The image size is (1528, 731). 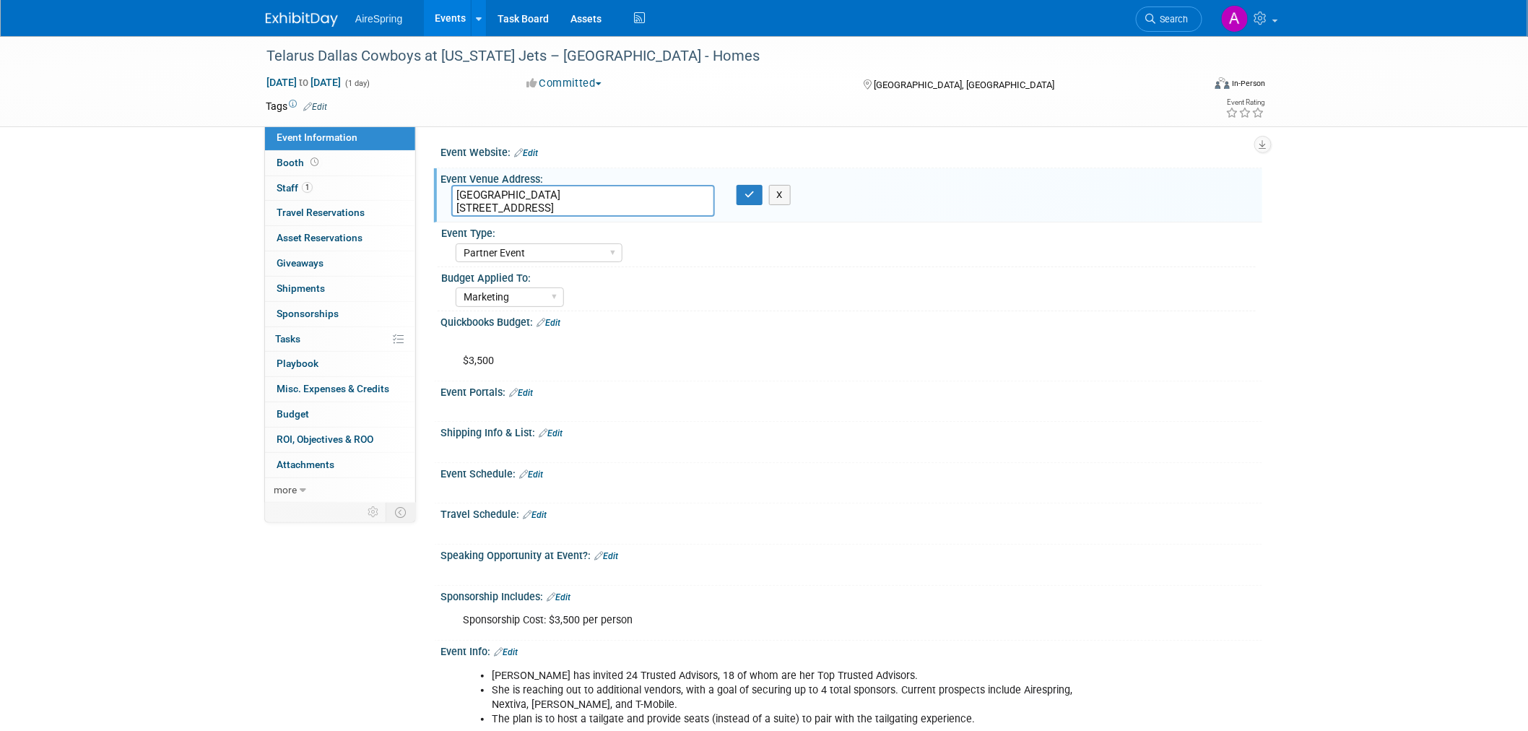 I want to click on button: X, so click(x=780, y=195).